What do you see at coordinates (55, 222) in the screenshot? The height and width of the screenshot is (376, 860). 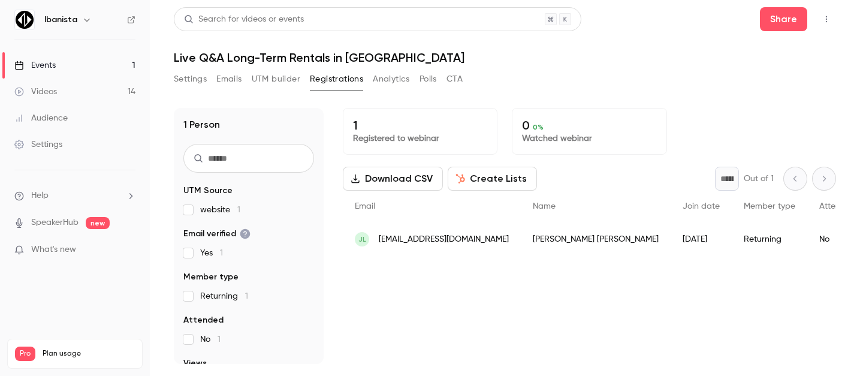 I see `a: SpeakerHub` at bounding box center [55, 222].